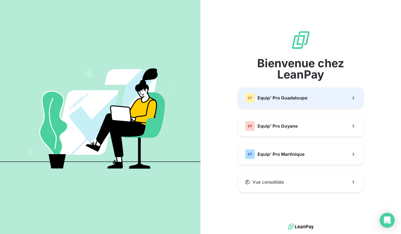 This screenshot has width=401, height=234. I want to click on div: Open Intercom Messenger, so click(387, 221).